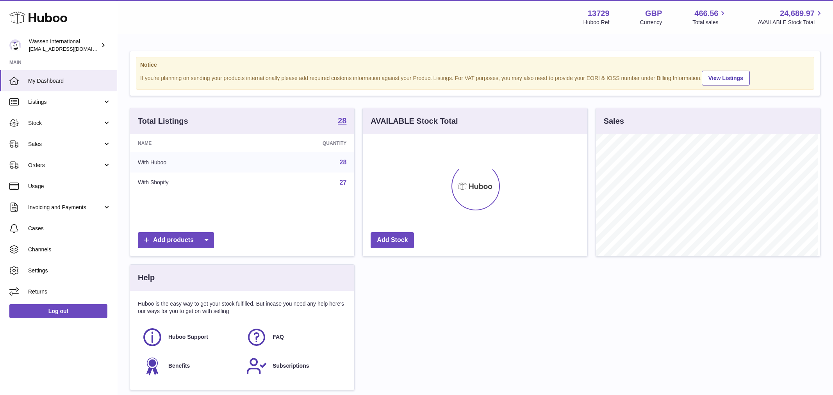 The height and width of the screenshot is (395, 833). Describe the element at coordinates (15, 45) in the screenshot. I see `img: gemma.moses@wassen.com` at that location.